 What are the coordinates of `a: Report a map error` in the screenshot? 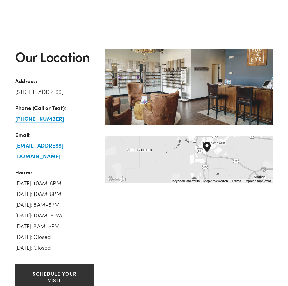 It's located at (257, 181).